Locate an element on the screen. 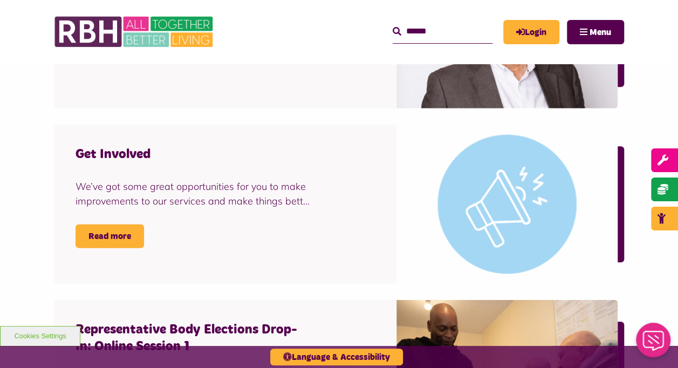 Image resolution: width=678 pixels, height=368 pixels. span: Menu is located at coordinates (600, 32).